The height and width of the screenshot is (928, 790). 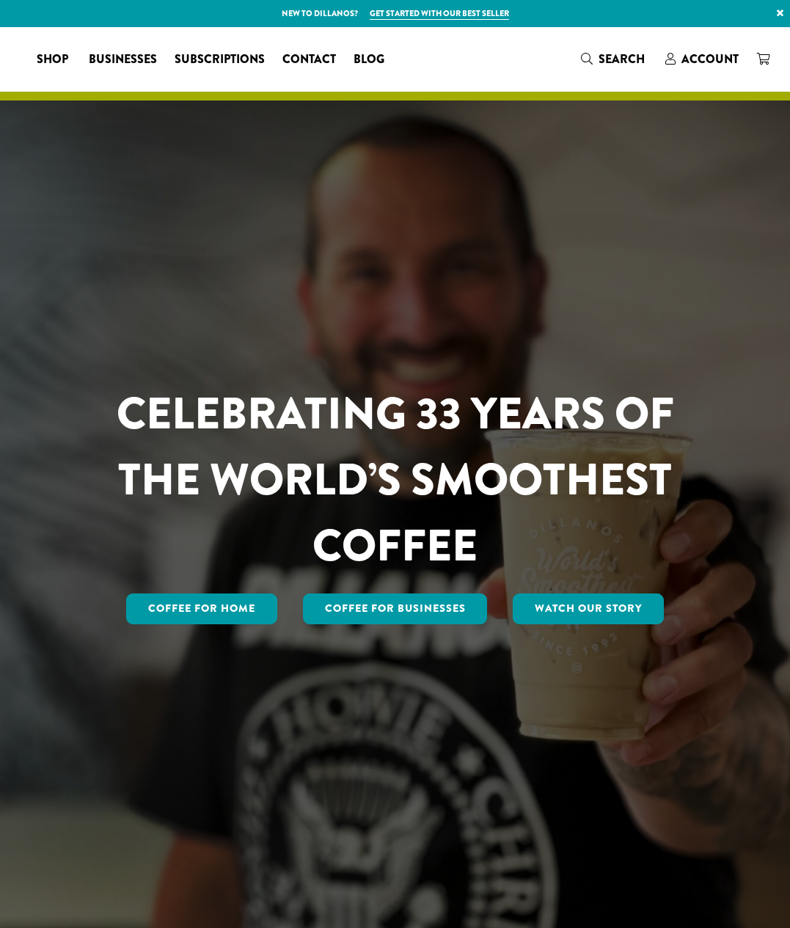 I want to click on span: Shop, so click(x=52, y=59).